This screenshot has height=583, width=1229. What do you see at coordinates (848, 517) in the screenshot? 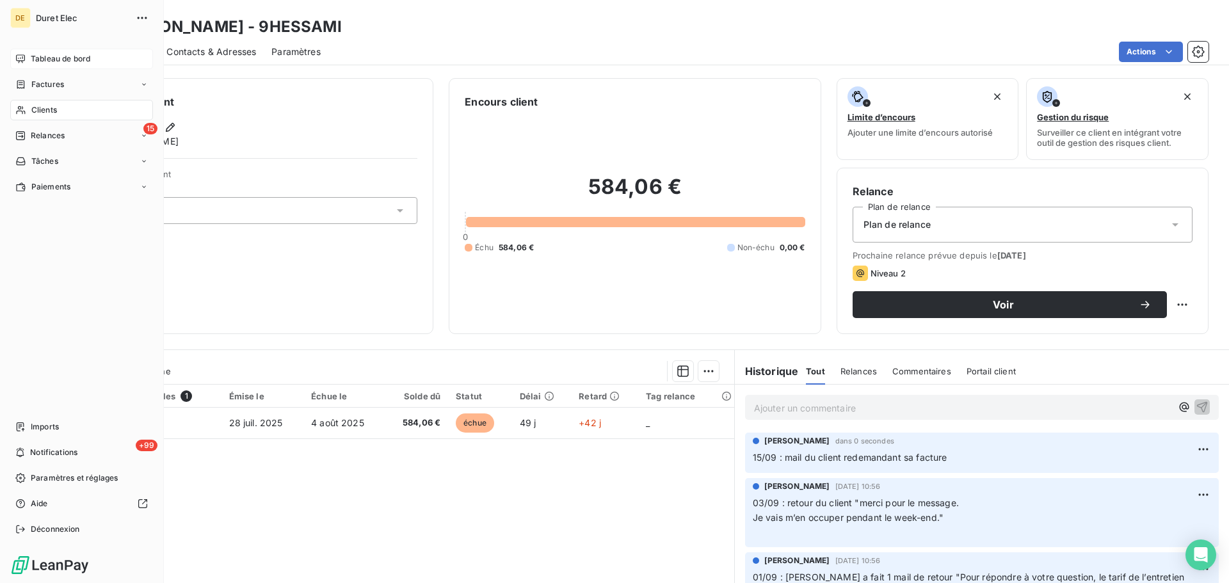
I see `span: Je vais m’en occuper pendant le week-end."` at bounding box center [848, 517].